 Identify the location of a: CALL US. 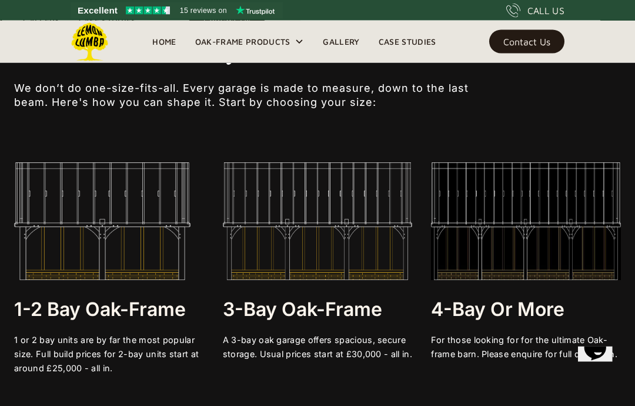
(535, 11).